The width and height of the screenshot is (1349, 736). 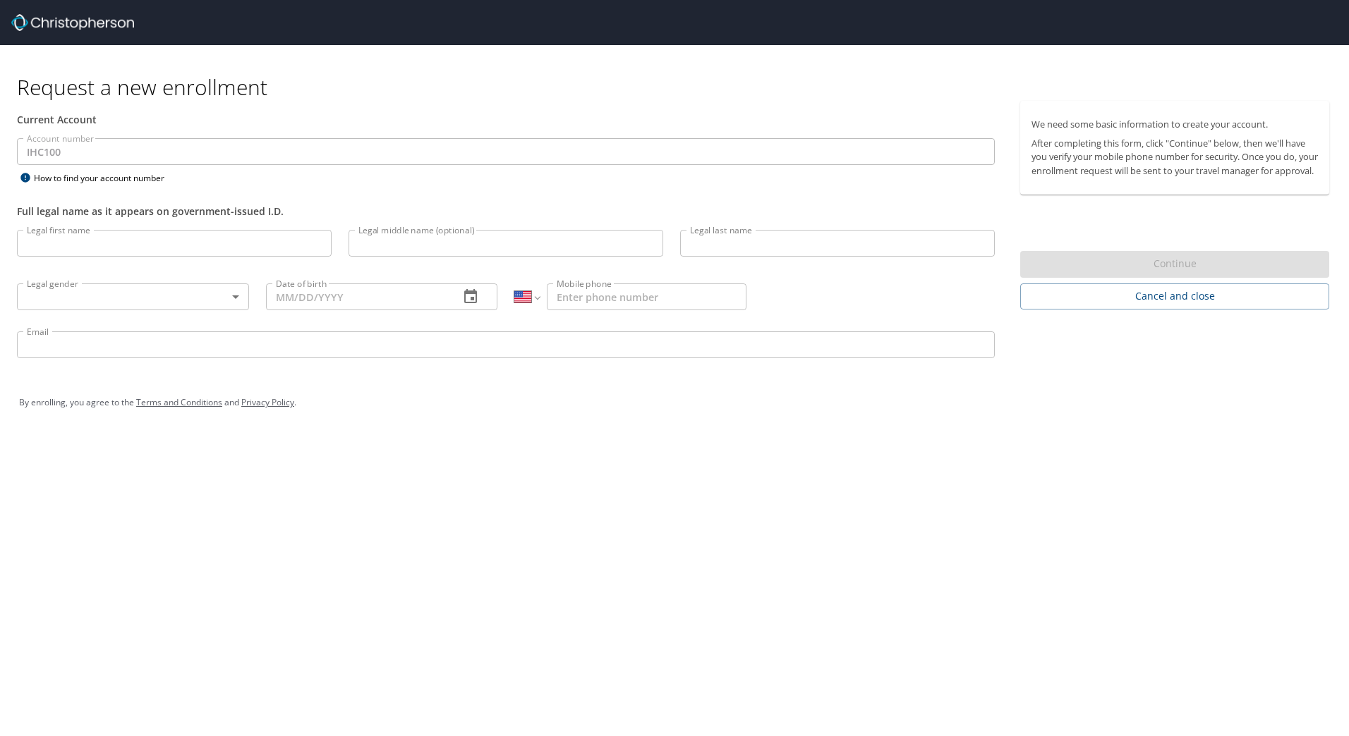 I want to click on input: Enter phone number, so click(x=646, y=297).